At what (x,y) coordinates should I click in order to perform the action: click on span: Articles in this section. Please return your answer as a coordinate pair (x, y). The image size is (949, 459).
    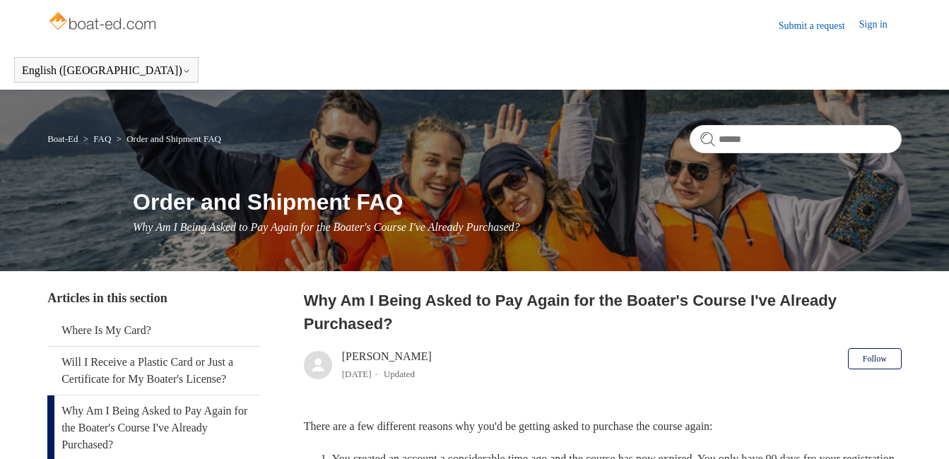
    Looking at the image, I should click on (107, 298).